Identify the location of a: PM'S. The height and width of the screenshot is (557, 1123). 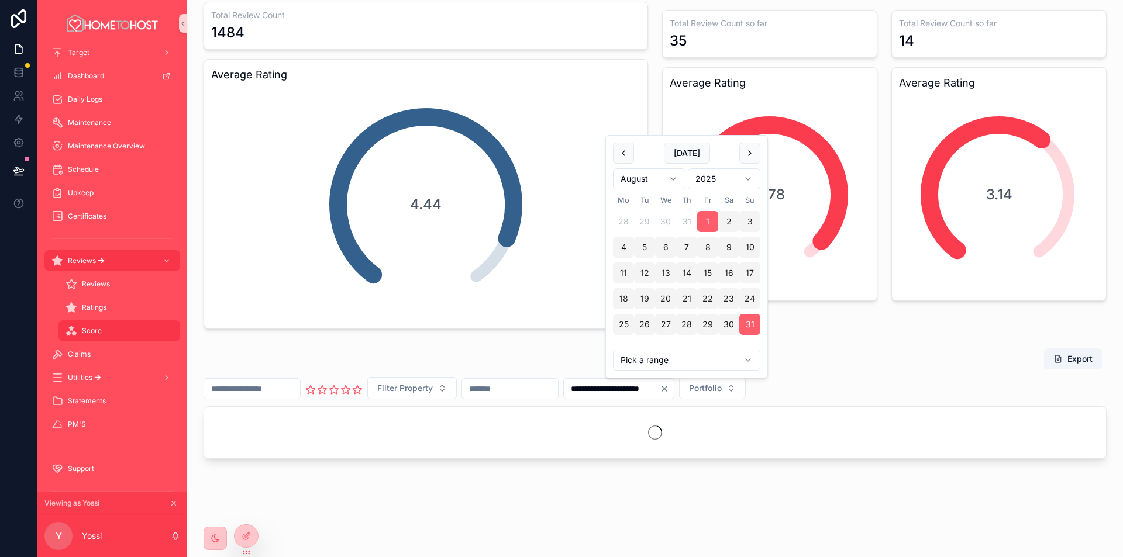
(112, 425).